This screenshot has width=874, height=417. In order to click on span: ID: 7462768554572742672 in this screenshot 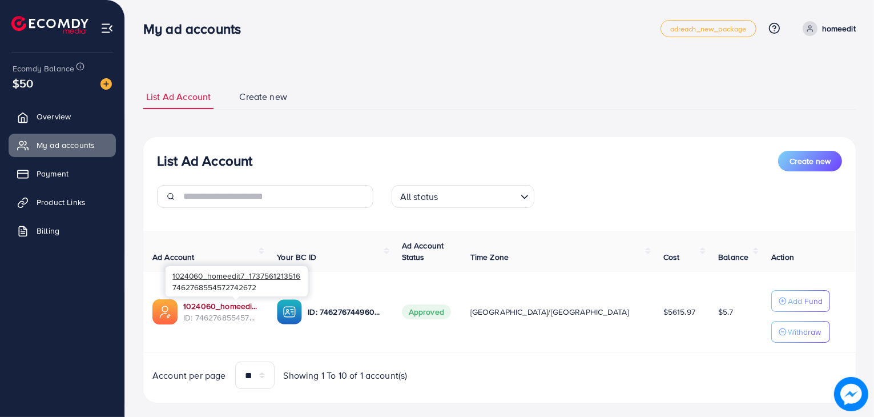, I will do `click(221, 318)`.